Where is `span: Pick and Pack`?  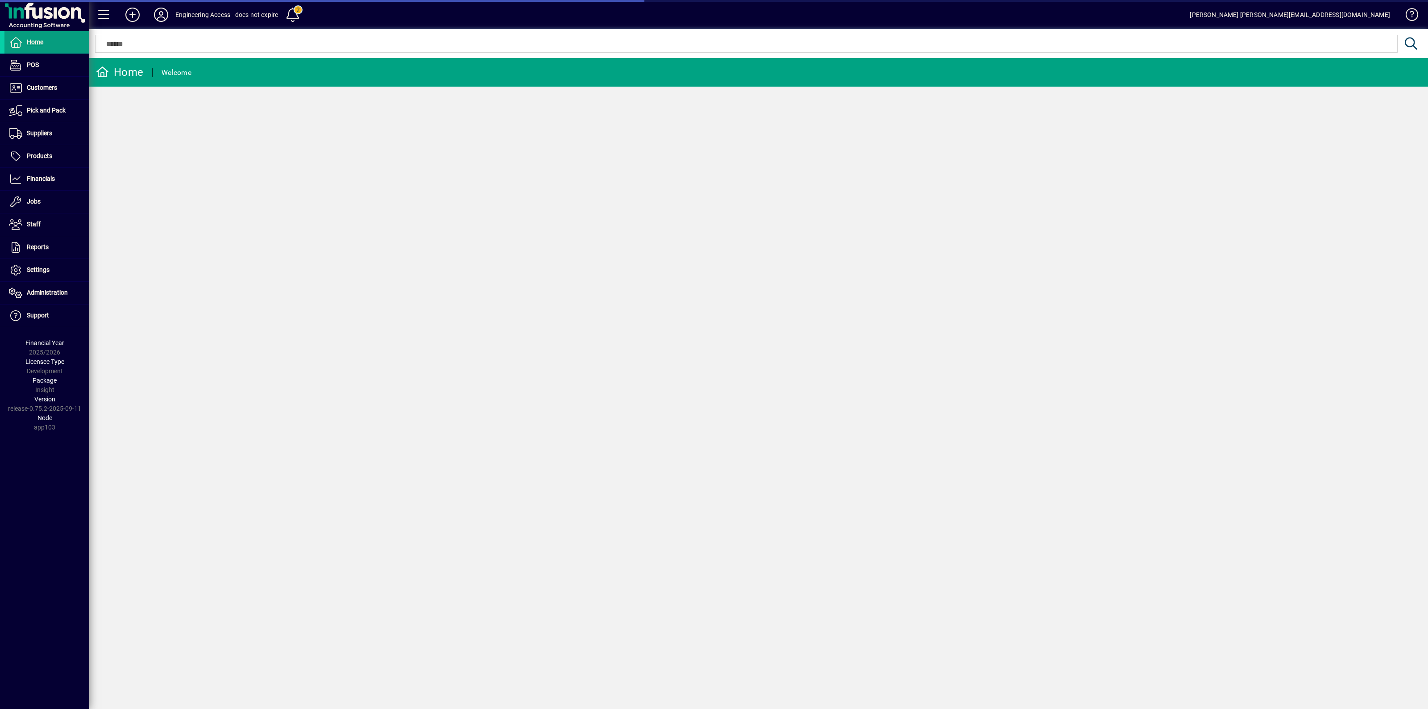
span: Pick and Pack is located at coordinates (46, 110).